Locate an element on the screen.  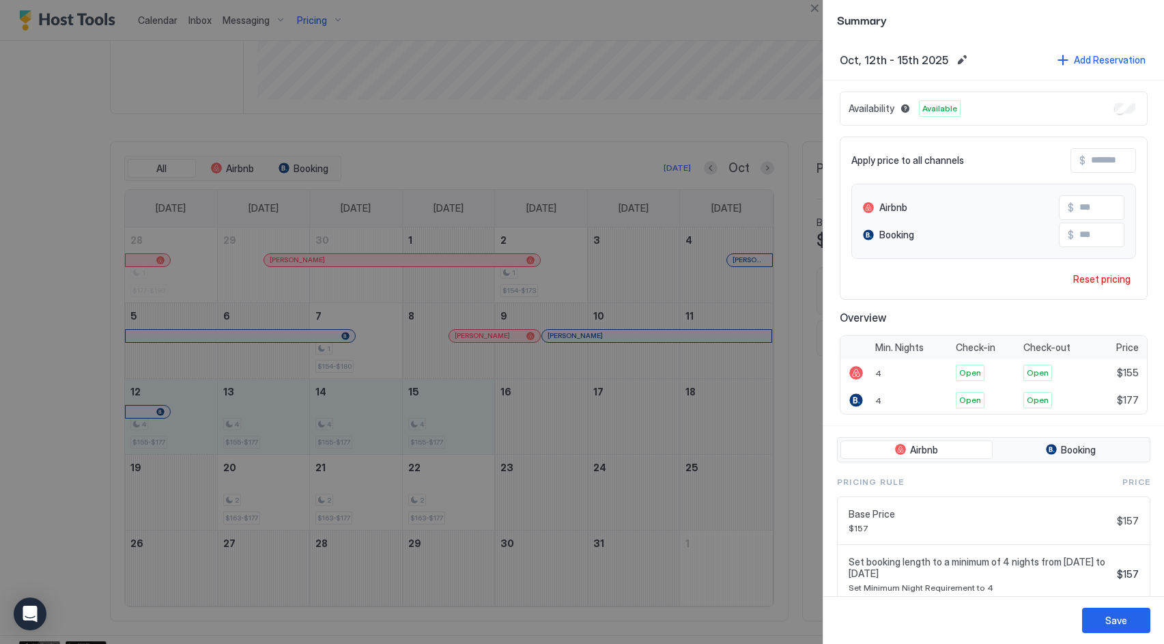
div: tab-group is located at coordinates (993, 450).